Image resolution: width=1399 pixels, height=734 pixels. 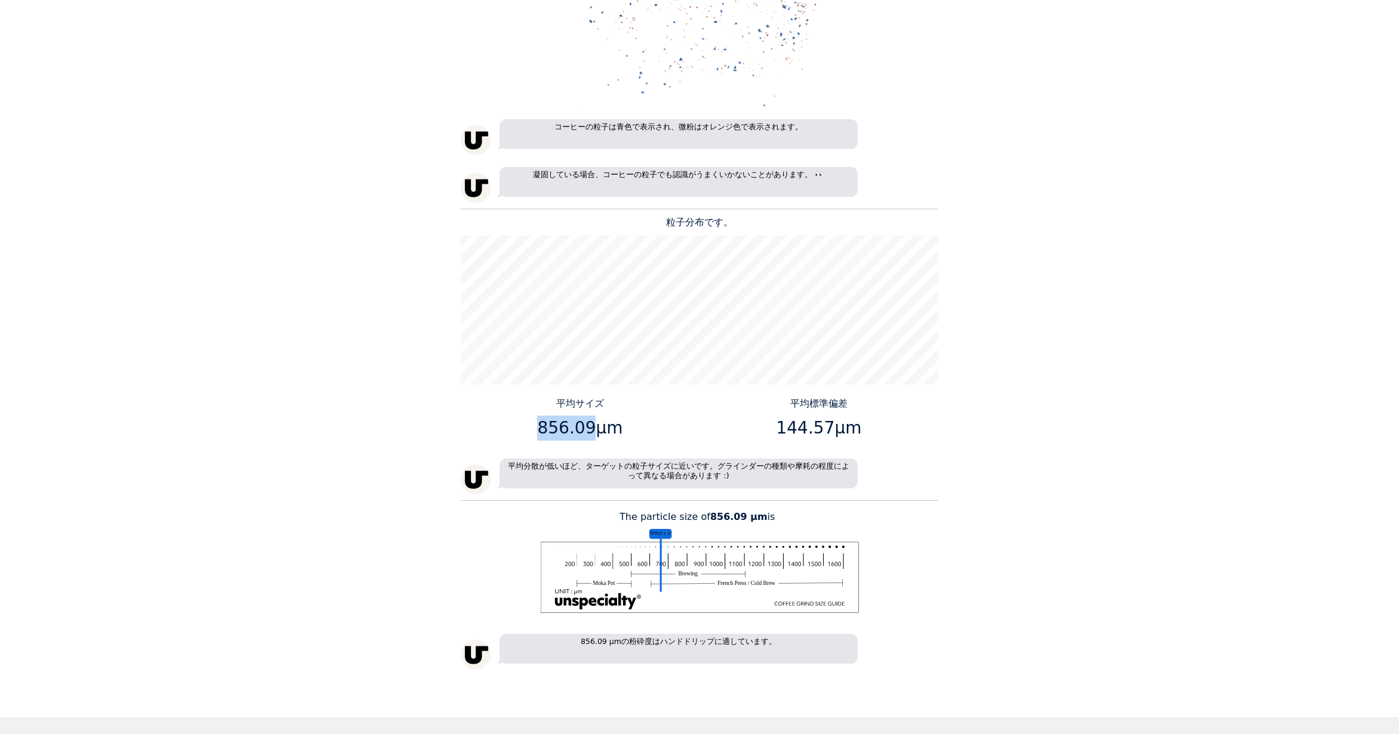 What do you see at coordinates (699, 223) in the screenshot?
I see `p: 粒子分布です。` at bounding box center [699, 223].